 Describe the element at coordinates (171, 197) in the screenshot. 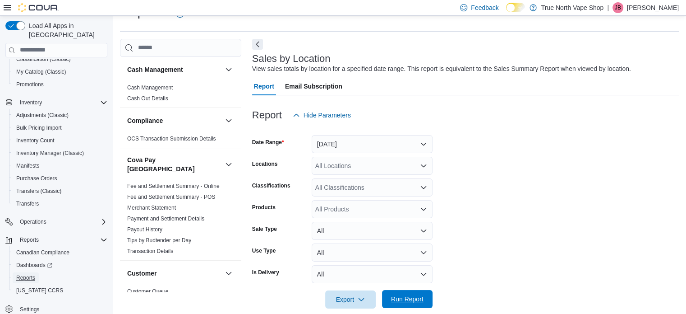

I see `a: Fee and Settlement Summary - POS` at that location.